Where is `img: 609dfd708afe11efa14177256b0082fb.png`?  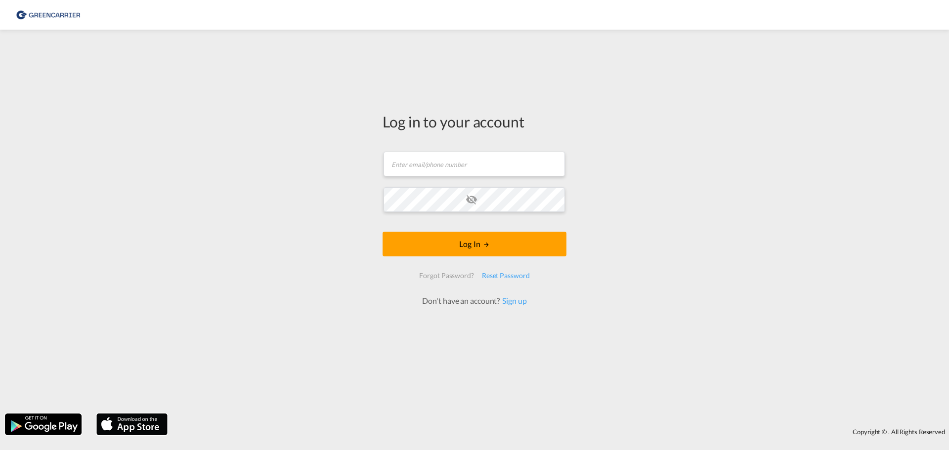
img: 609dfd708afe11efa14177256b0082fb.png is located at coordinates (48, 15).